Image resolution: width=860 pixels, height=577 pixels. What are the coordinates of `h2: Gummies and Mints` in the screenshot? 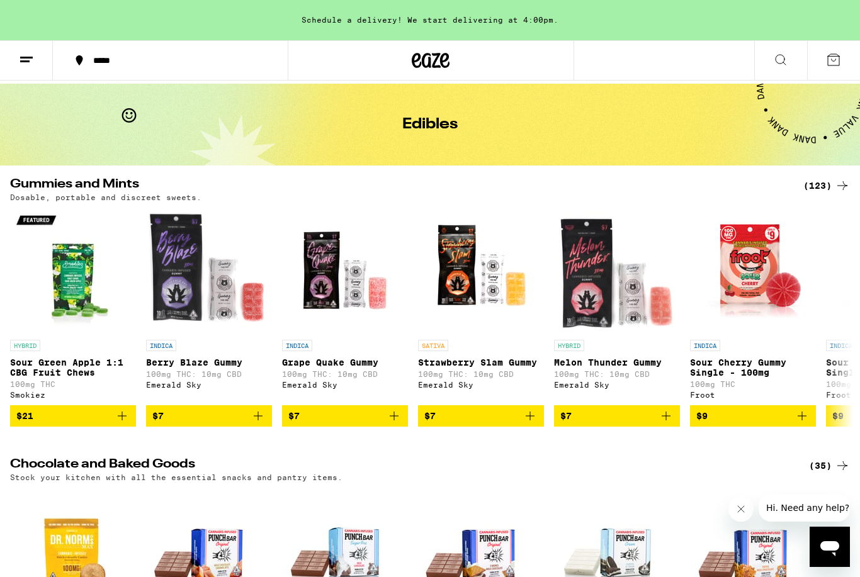 It's located at (399, 186).